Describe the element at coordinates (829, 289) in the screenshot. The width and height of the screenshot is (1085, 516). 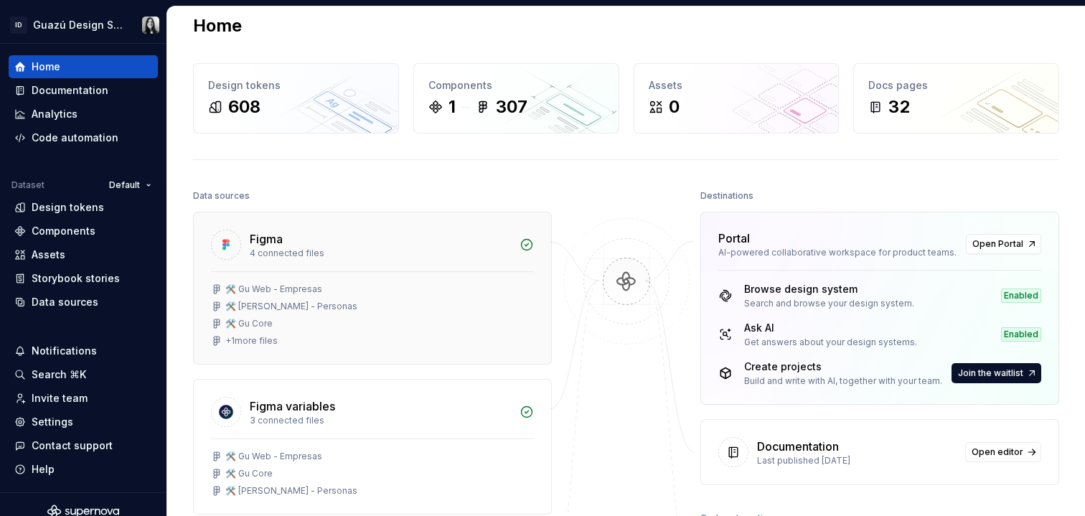
I see `div: Browse design system` at that location.